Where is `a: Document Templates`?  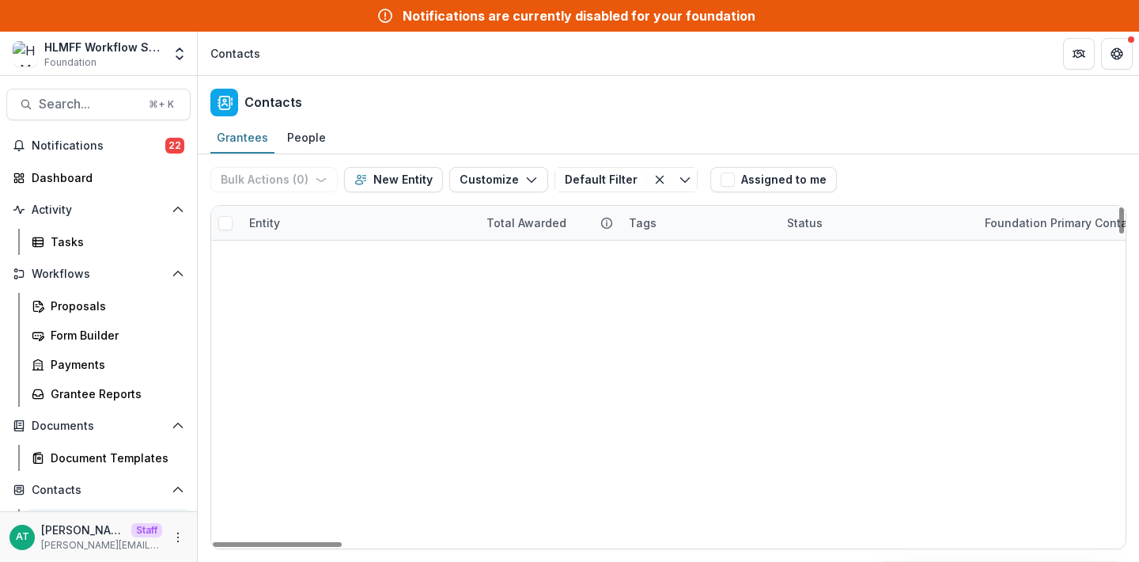
a: Document Templates is located at coordinates (108, 457).